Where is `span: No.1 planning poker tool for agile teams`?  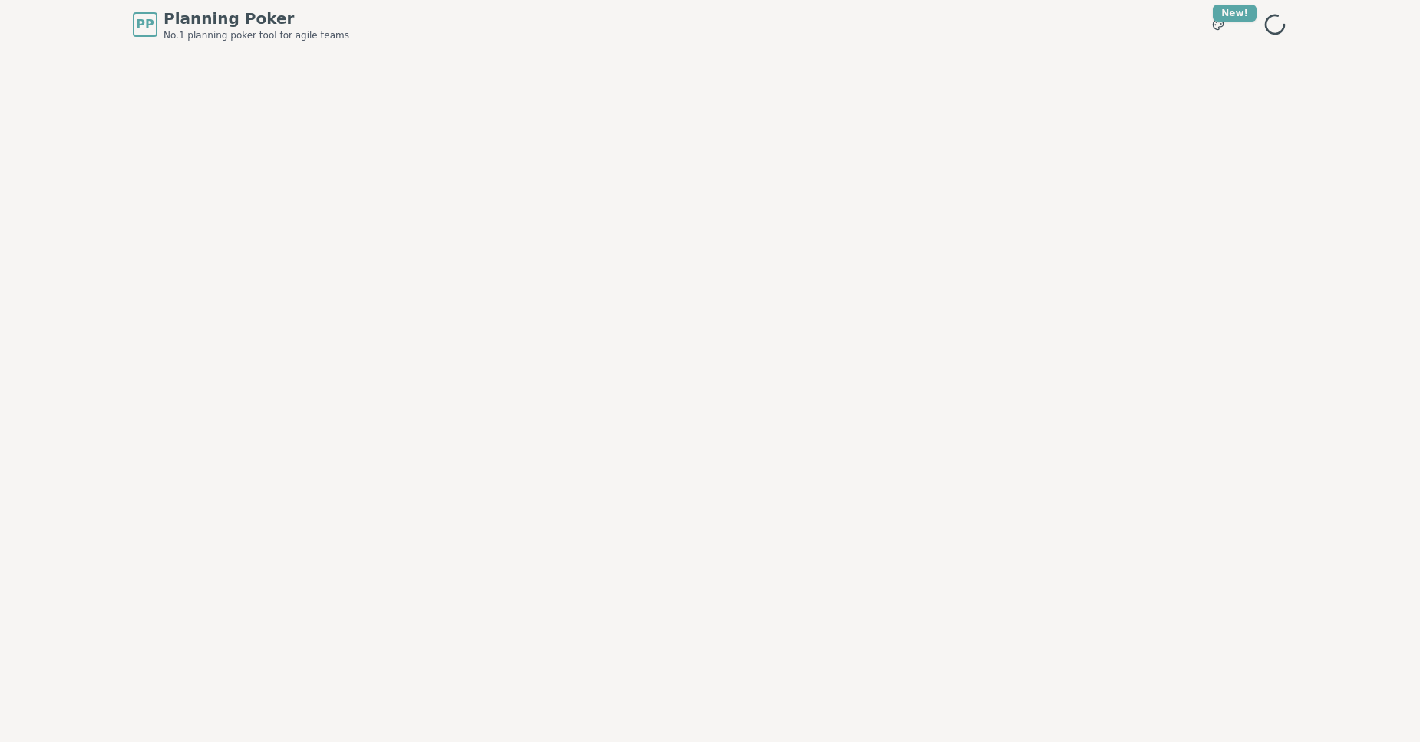
span: No.1 planning poker tool for agile teams is located at coordinates (256, 35).